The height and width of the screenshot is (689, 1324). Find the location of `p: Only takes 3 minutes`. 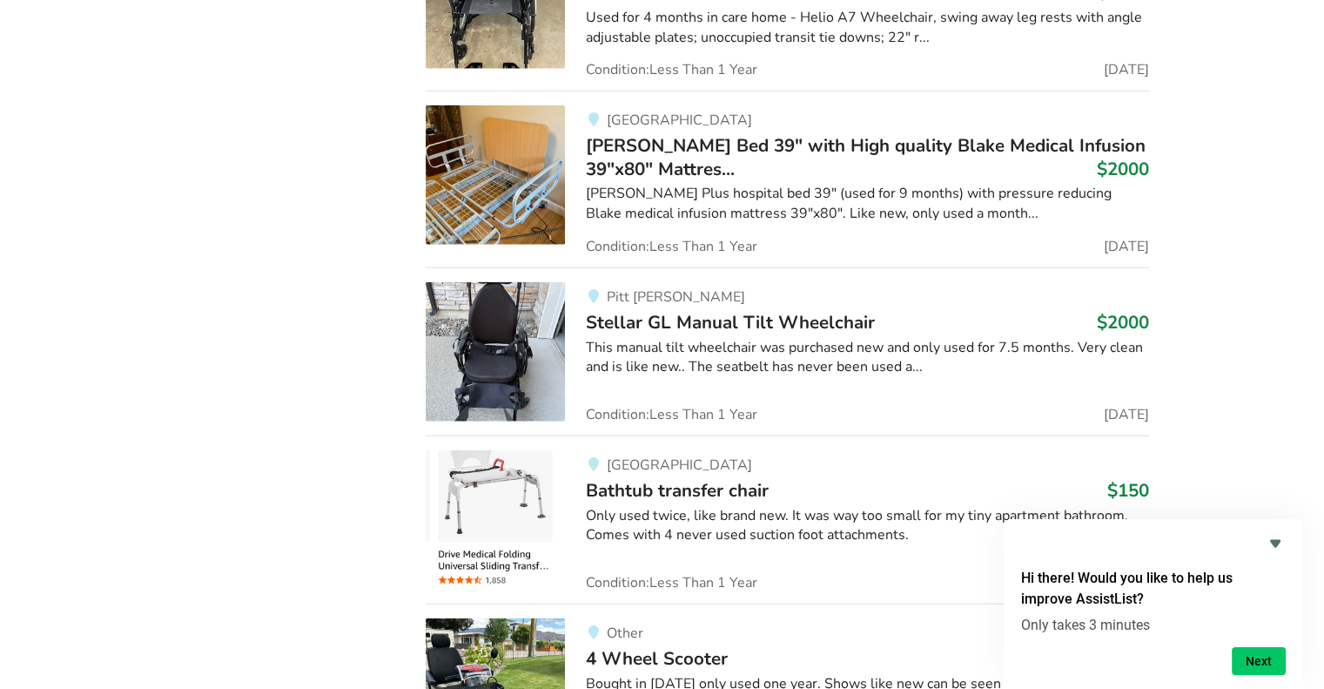

p: Only takes 3 minutes is located at coordinates (1153, 624).